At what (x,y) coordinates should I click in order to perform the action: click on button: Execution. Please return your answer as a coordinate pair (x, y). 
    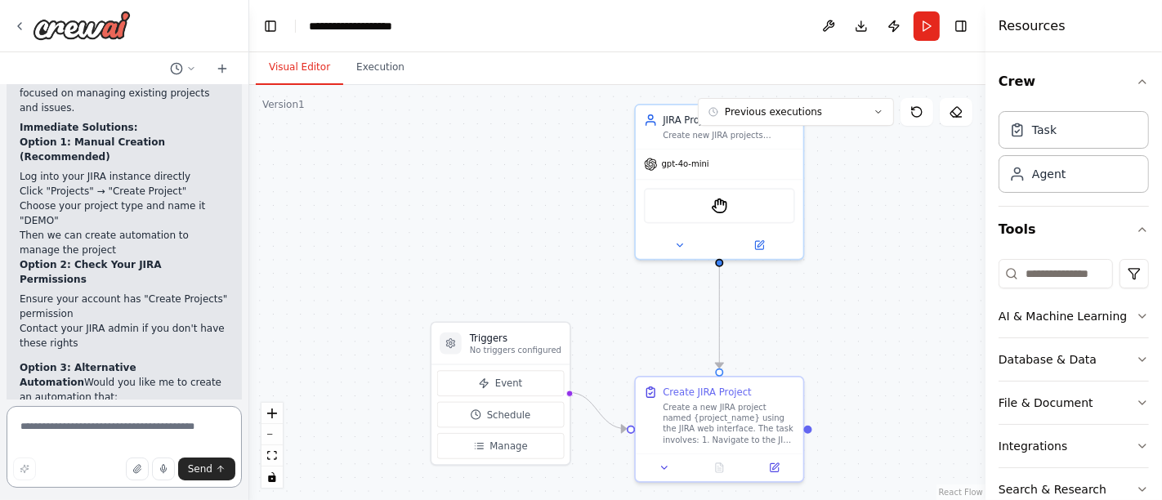
    Looking at the image, I should click on (380, 68).